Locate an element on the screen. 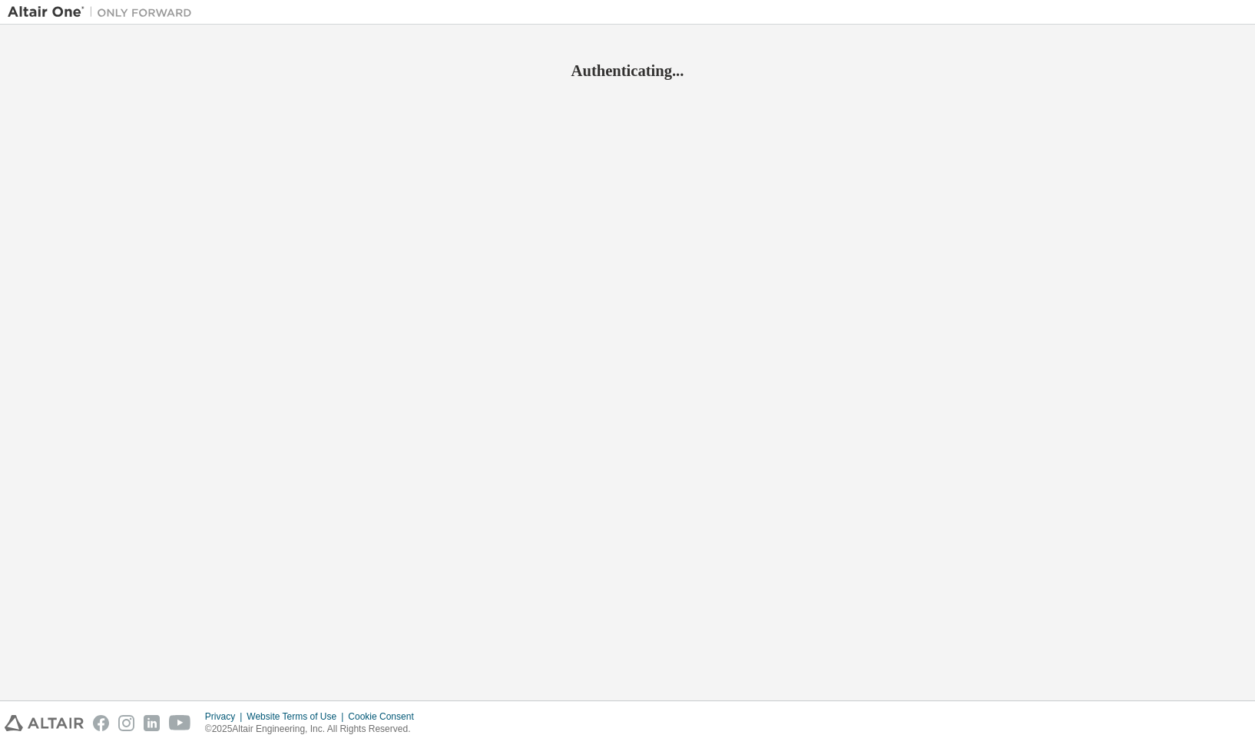  img: youtube.svg is located at coordinates (180, 723).